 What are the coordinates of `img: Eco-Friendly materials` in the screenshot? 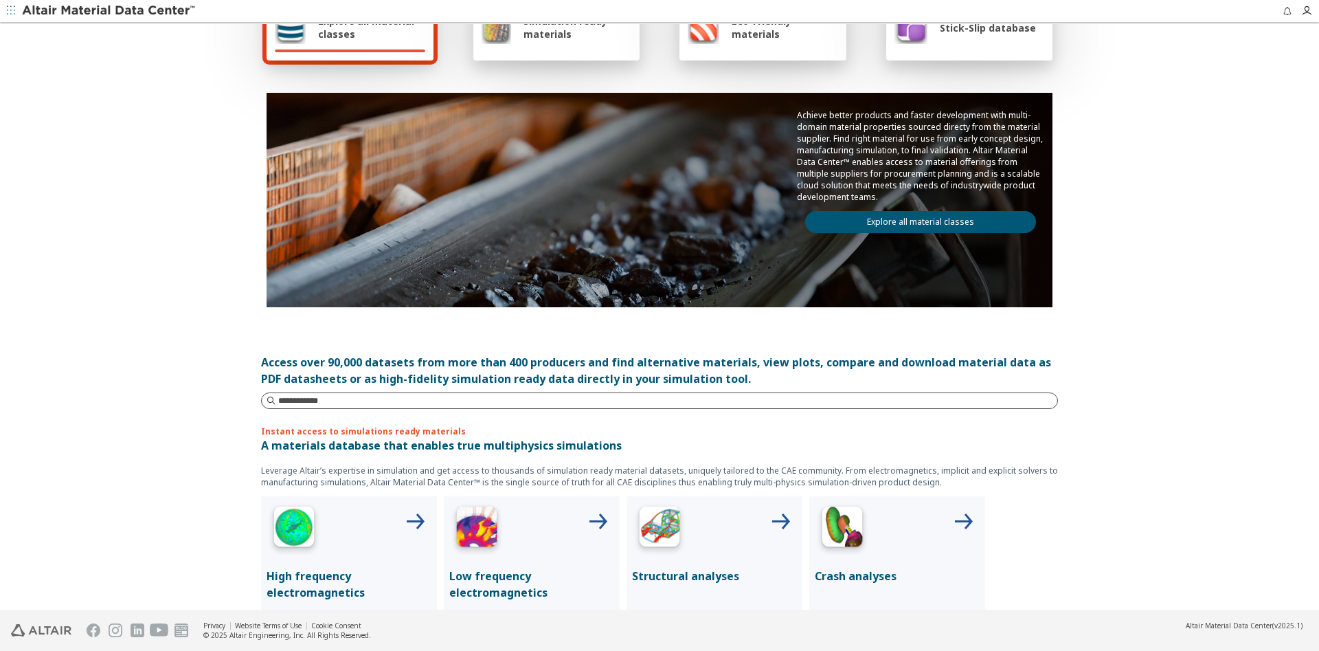 It's located at (704, 27).